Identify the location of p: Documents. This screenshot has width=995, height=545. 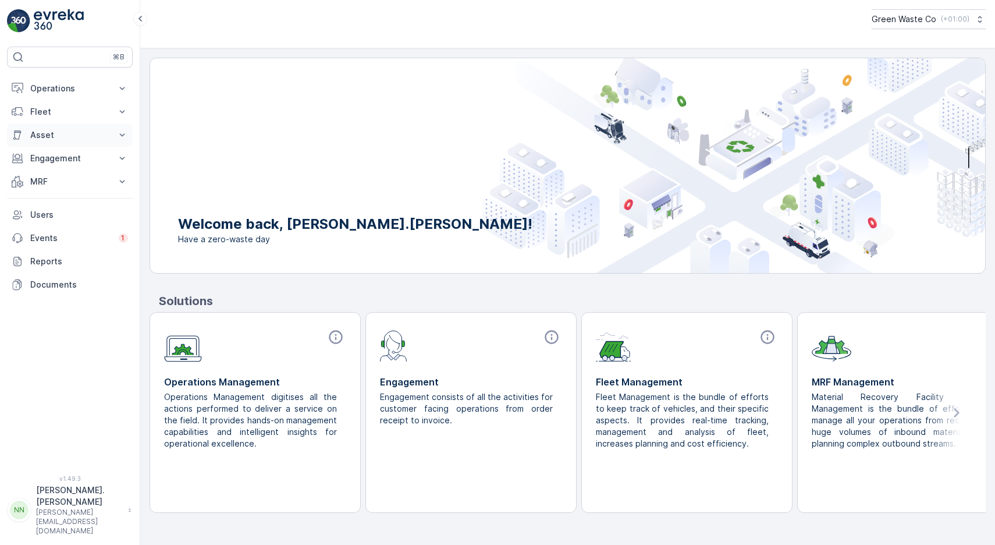
(79, 285).